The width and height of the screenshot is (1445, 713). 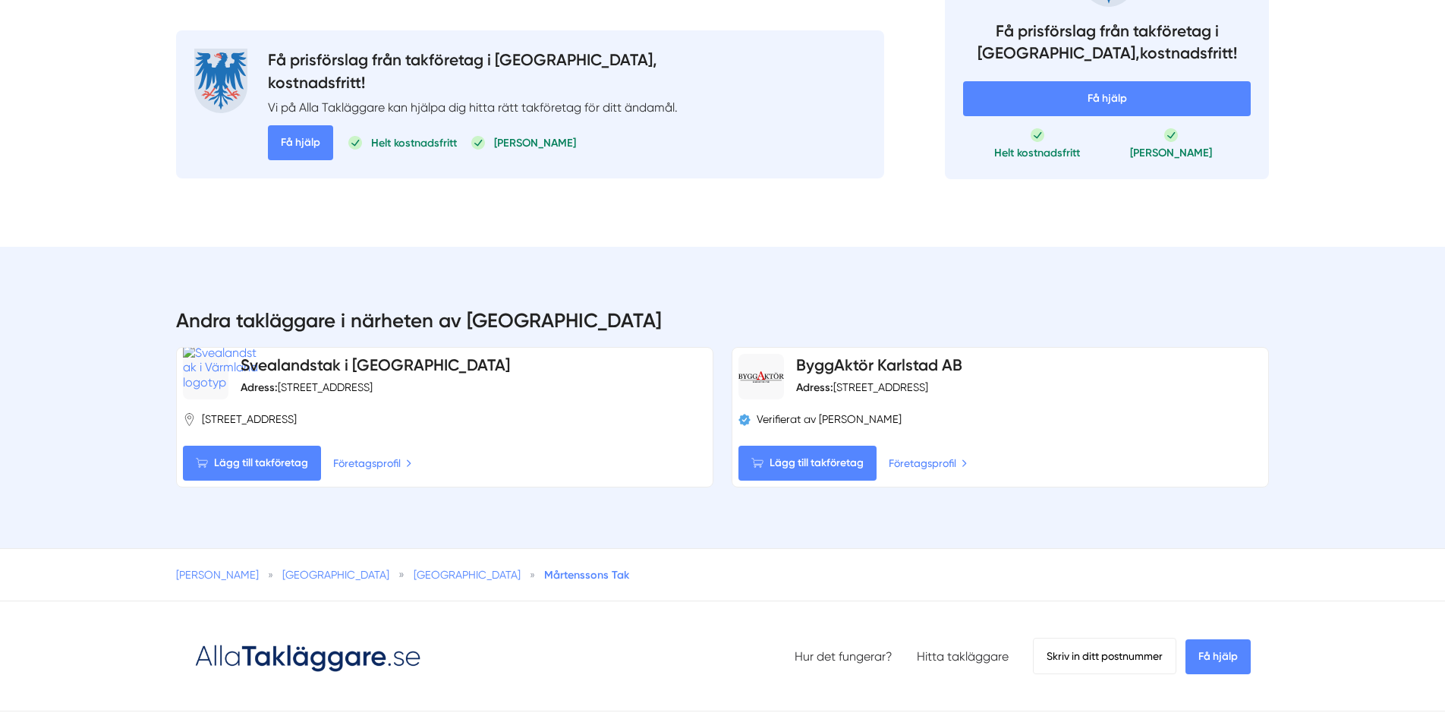 What do you see at coordinates (473, 107) in the screenshot?
I see `p: Vi på Alla Takläggare kan hjälpa dig hitta rätt takföretag för ditt ändamål.` at bounding box center [473, 107].